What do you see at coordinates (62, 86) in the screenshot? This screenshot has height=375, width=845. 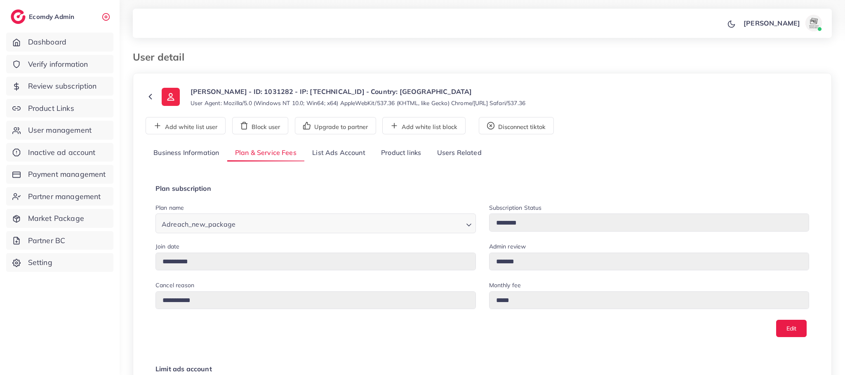 I see `span: Review subscription` at bounding box center [62, 86].